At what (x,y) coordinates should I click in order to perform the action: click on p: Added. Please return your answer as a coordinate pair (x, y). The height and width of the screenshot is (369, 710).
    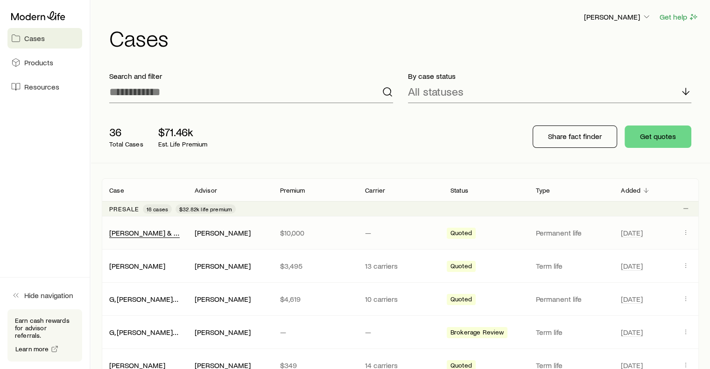
    Looking at the image, I should click on (630, 190).